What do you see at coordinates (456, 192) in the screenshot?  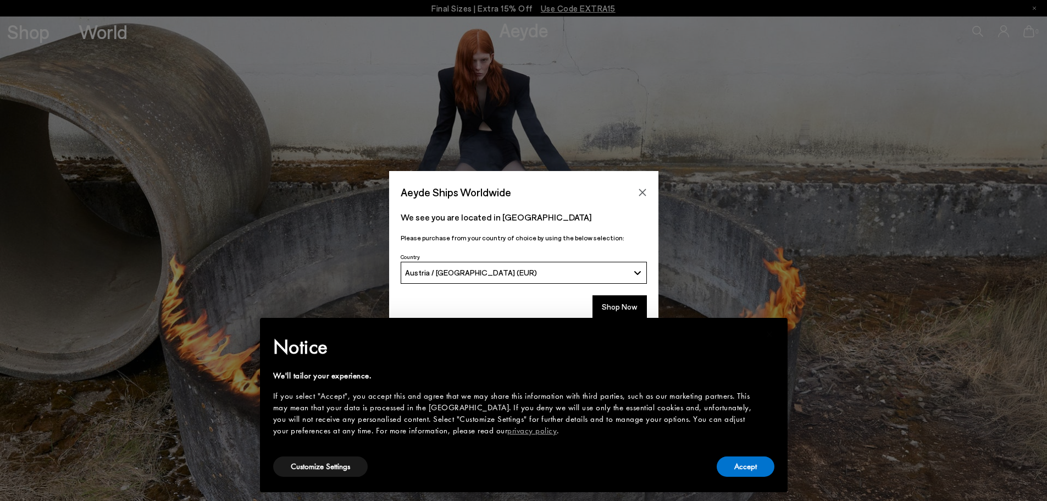 I see `span: Aeyde Ships Worldwide` at bounding box center [456, 192].